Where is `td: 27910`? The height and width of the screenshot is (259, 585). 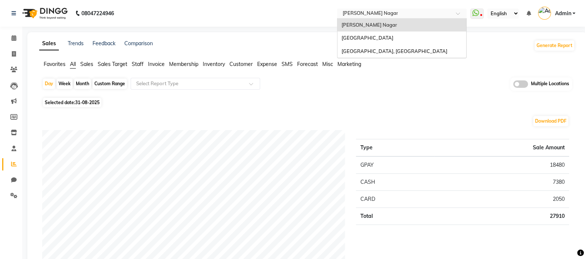 td: 27910 is located at coordinates (502, 216).